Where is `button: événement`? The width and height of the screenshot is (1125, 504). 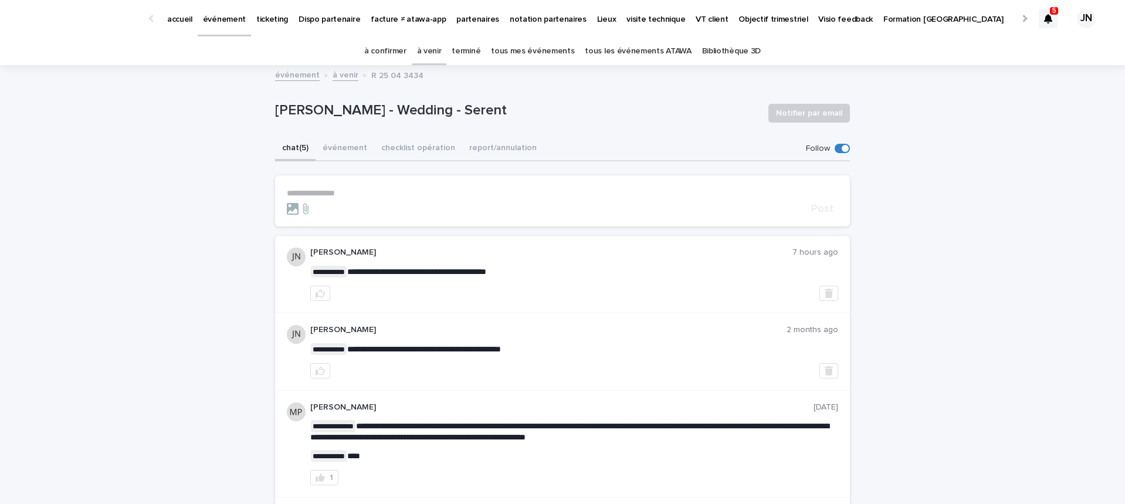 button: événement is located at coordinates (345, 149).